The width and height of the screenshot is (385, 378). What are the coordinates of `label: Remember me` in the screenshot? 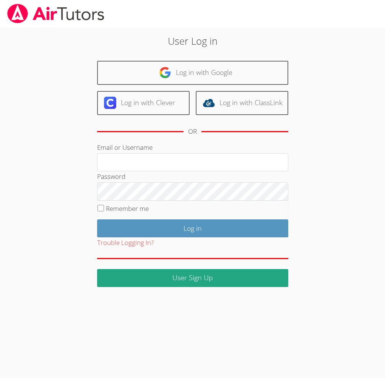 It's located at (127, 208).